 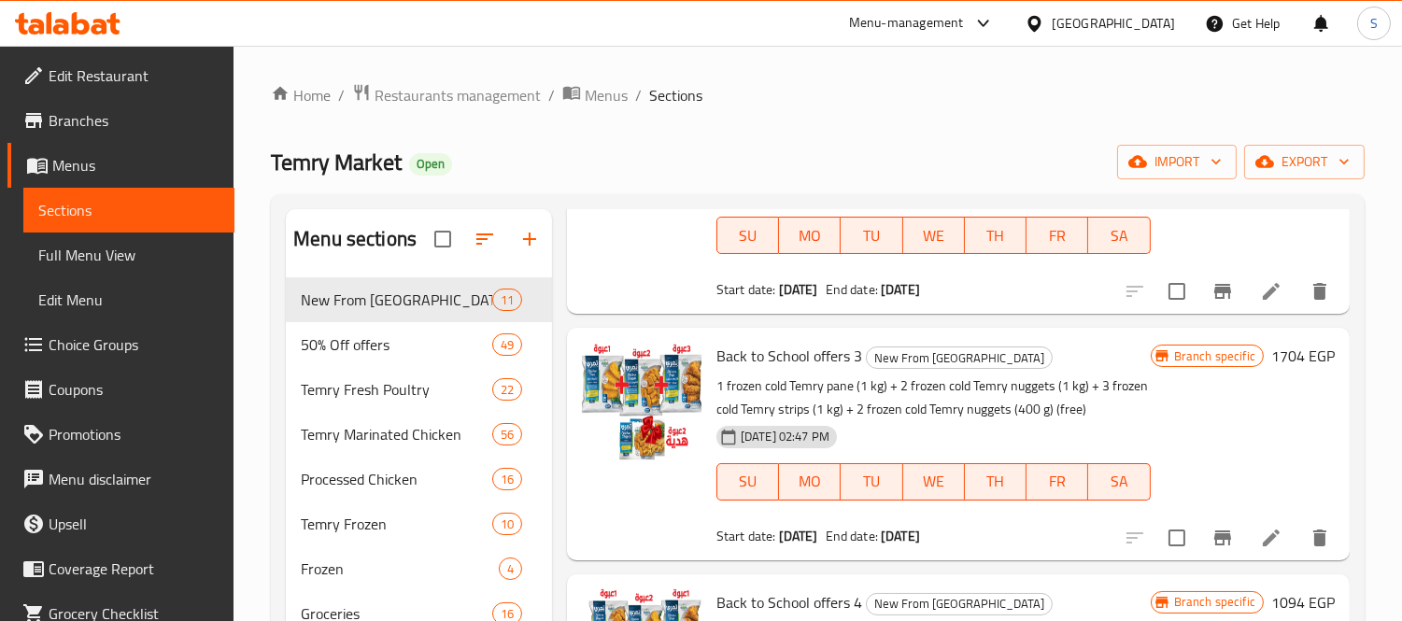 What do you see at coordinates (996, 481) in the screenshot?
I see `span: TH` at bounding box center [996, 481].